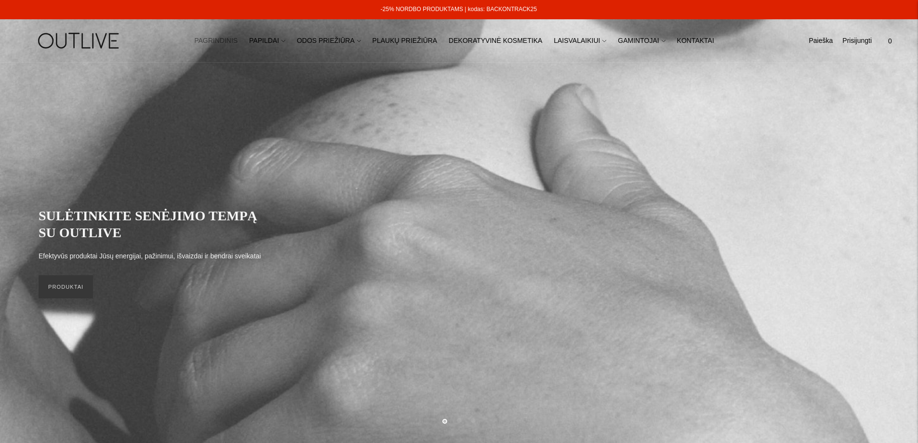  I want to click on p: Efektyvūs produktai Jūsų energijai, pažinimui, išvaizdai ir bendrai sveikatai, so click(149, 256).